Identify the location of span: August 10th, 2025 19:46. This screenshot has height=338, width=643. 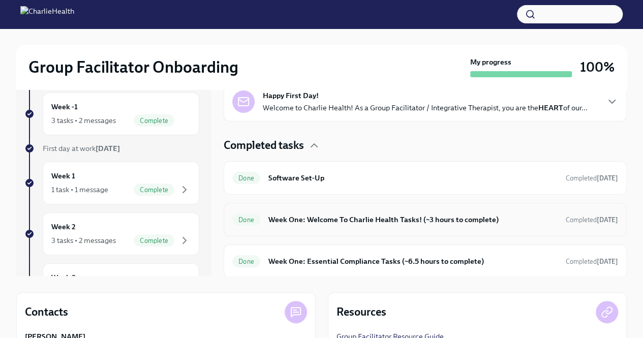
(592, 178).